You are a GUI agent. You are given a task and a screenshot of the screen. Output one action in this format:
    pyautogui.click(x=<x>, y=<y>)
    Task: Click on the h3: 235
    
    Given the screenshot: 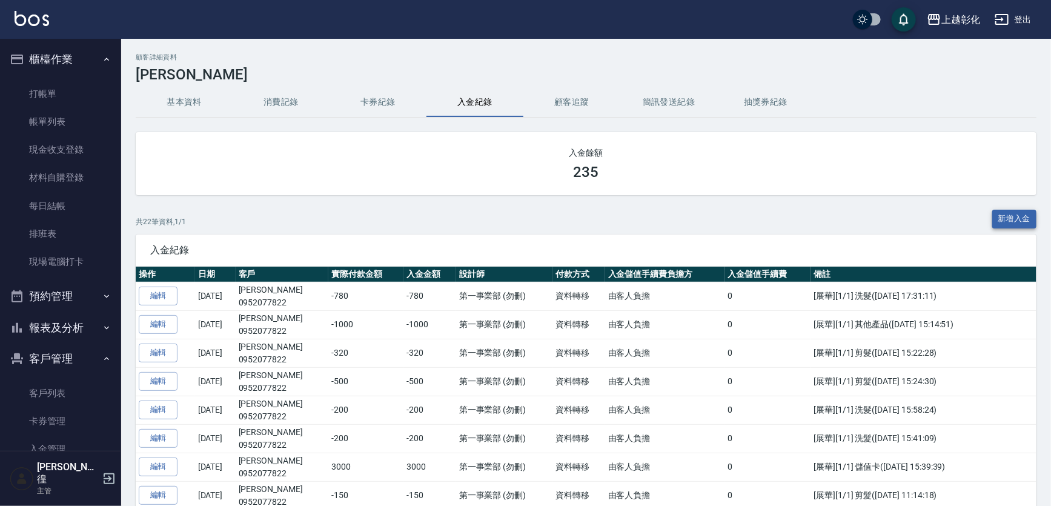 What is the action you would take?
    pyautogui.click(x=586, y=172)
    